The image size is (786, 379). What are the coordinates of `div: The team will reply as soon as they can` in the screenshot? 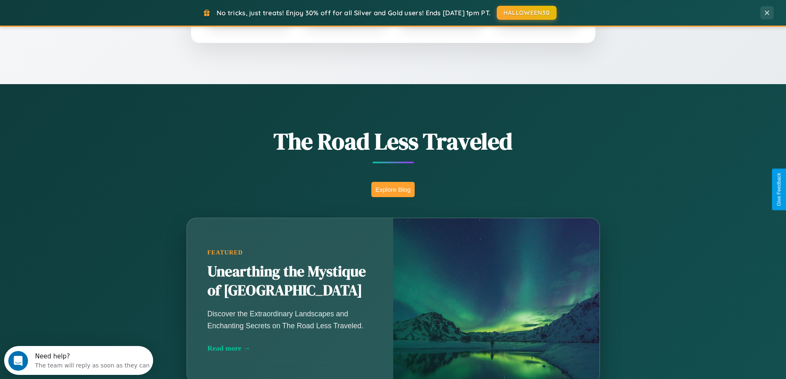 It's located at (88, 18).